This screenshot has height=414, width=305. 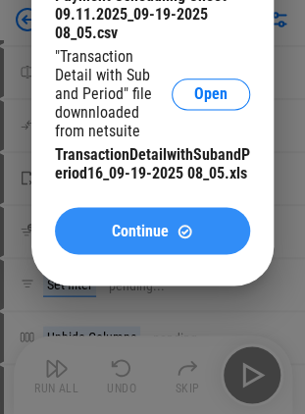 I want to click on div: "Transaction Detail with Sub and Period" file downnloaded from netsuite, so click(x=113, y=93).